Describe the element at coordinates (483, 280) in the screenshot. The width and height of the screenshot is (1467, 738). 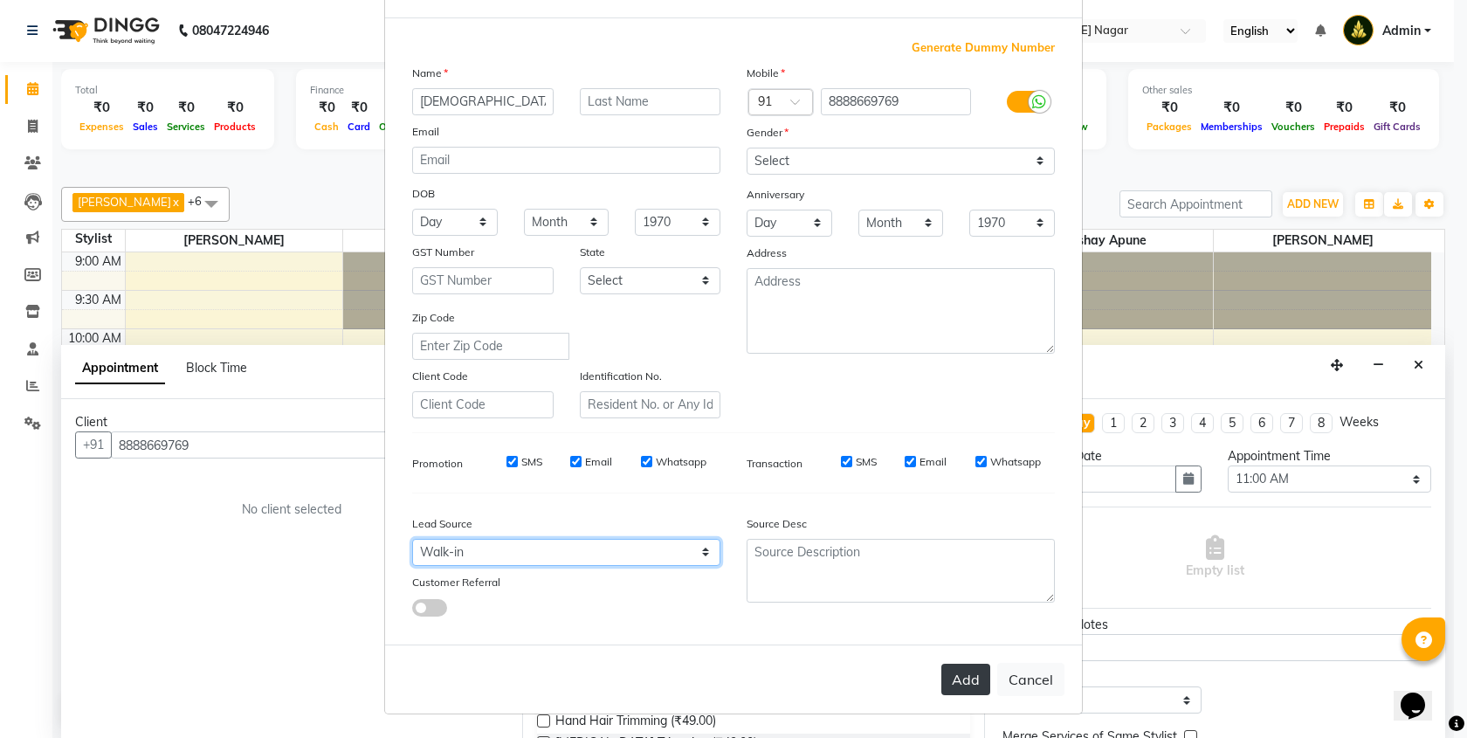
I see `input: GST Number` at that location.